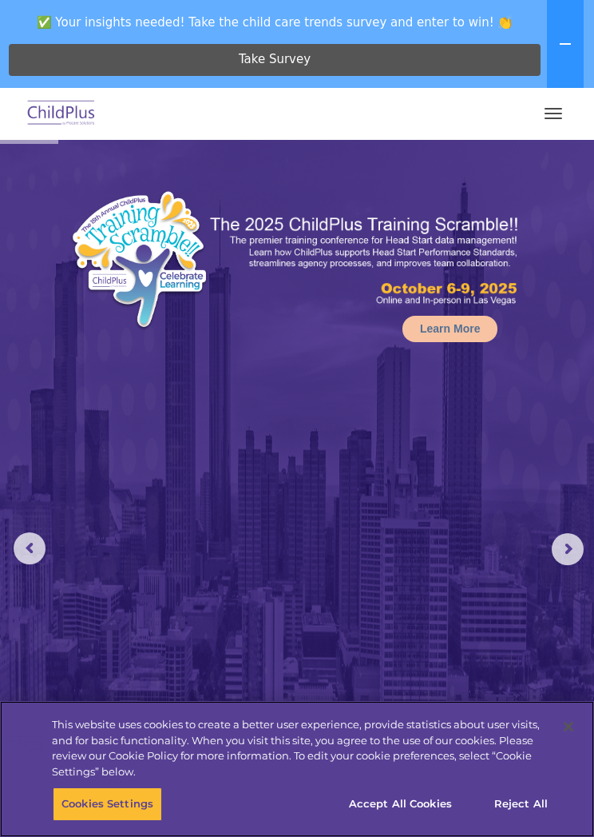 The image size is (594, 837). What do you see at coordinates (521, 804) in the screenshot?
I see `button: Reject All` at bounding box center [521, 804].